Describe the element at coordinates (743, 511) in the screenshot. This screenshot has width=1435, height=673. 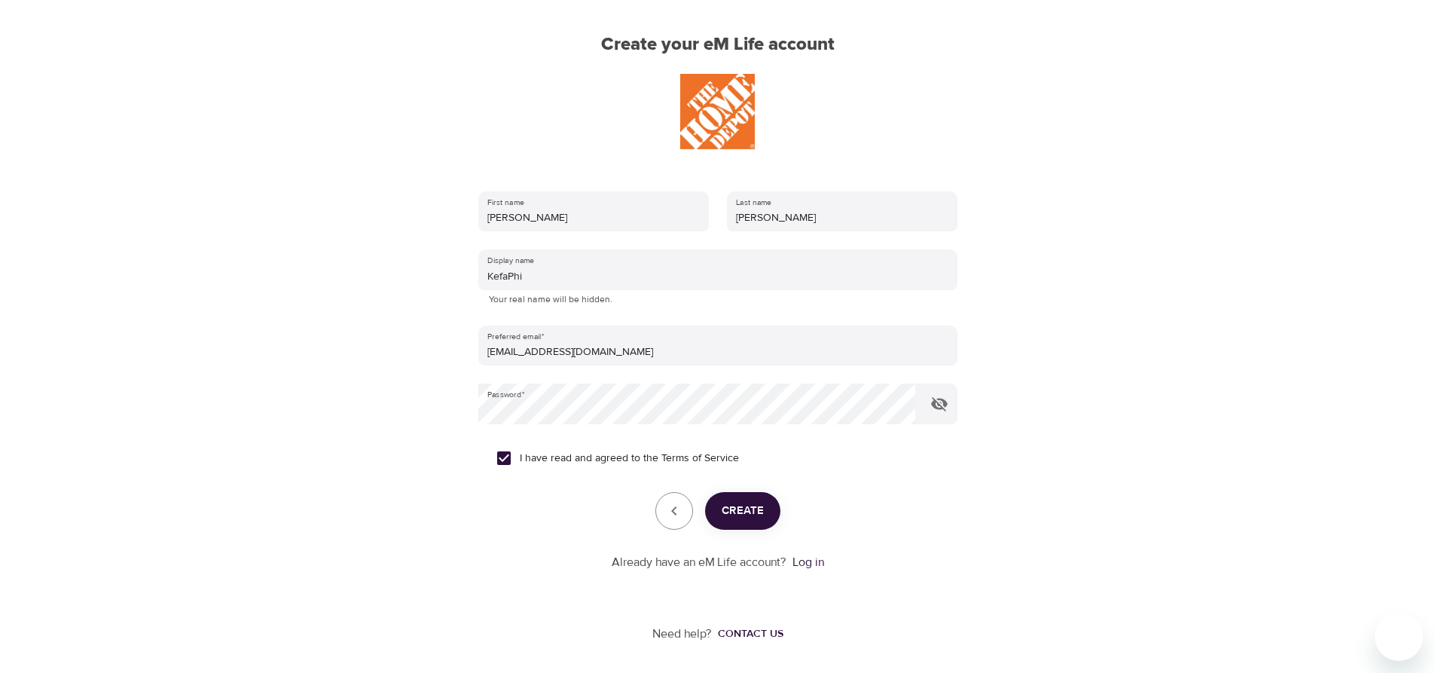
I see `span: Create` at that location.